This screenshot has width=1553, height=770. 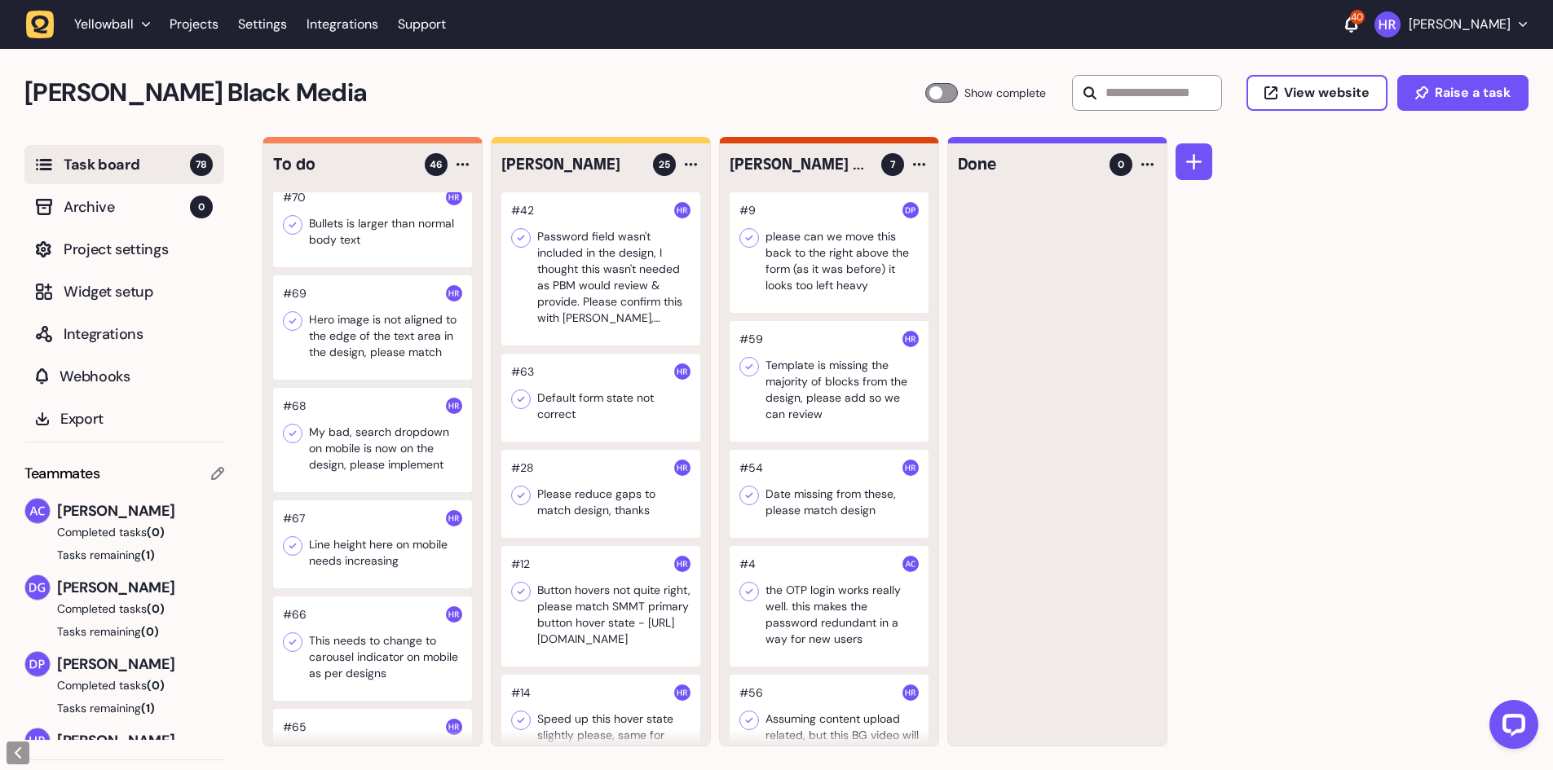 What do you see at coordinates (1472, 93) in the screenshot?
I see `span: Raise a task` at bounding box center [1472, 93].